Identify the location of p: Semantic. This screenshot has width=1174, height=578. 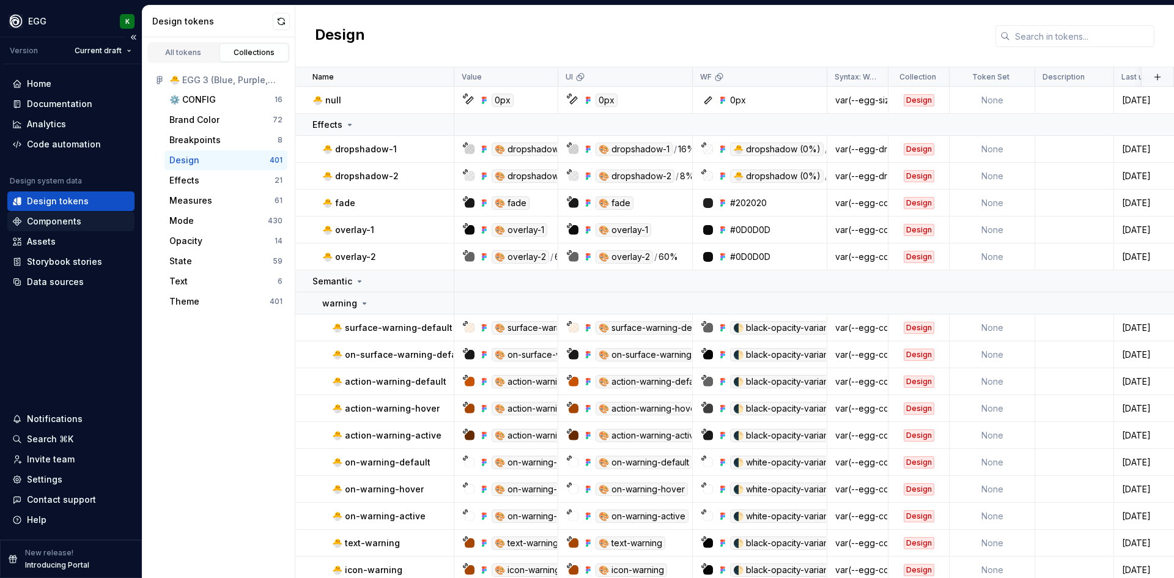
(332, 281).